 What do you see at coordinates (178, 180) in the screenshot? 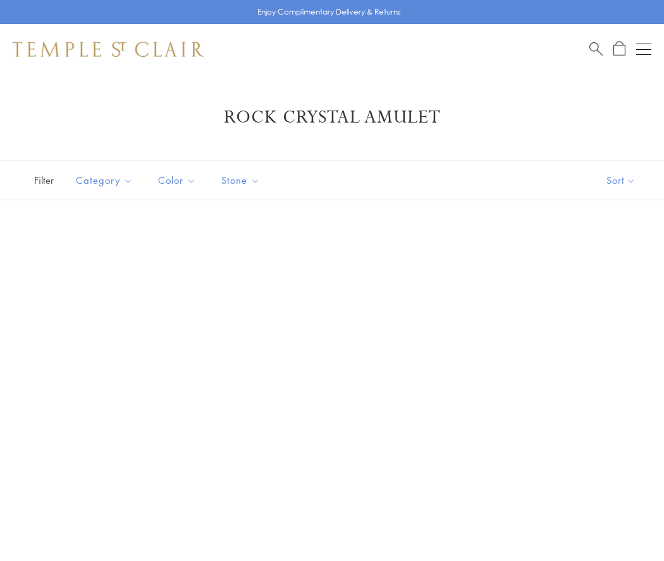
I see `span: Color` at bounding box center [178, 180].